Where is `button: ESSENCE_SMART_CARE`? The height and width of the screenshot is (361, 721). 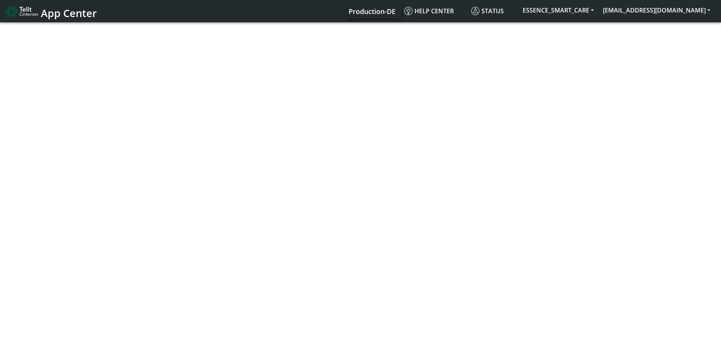
button: ESSENCE_SMART_CARE is located at coordinates (558, 10).